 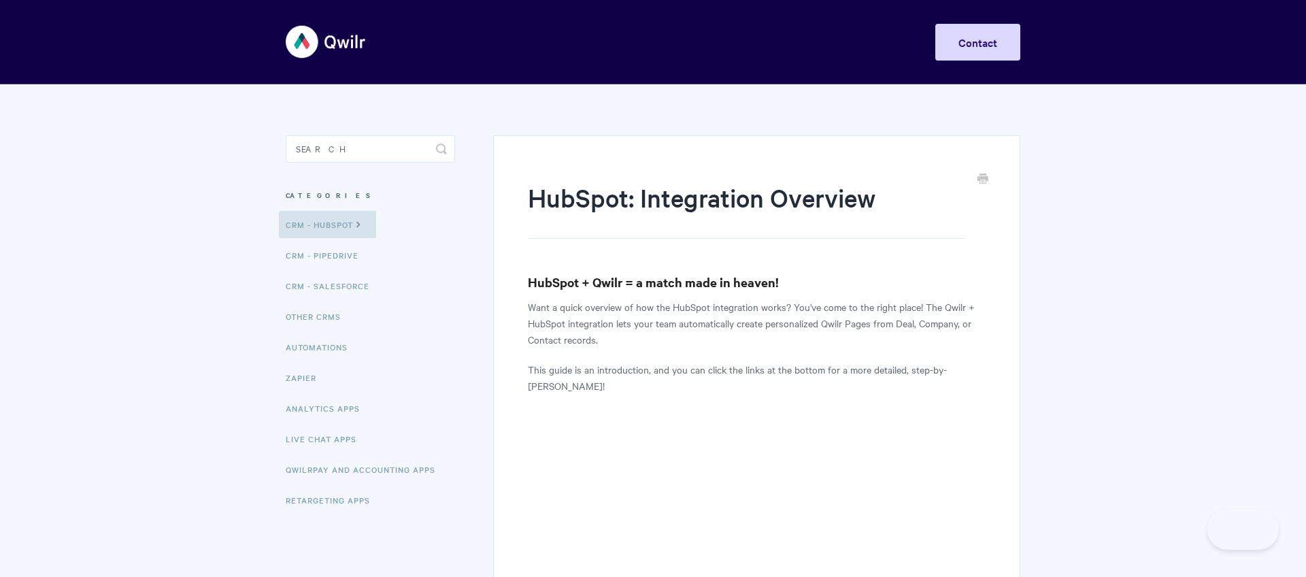 I want to click on h3: Categories, so click(x=370, y=195).